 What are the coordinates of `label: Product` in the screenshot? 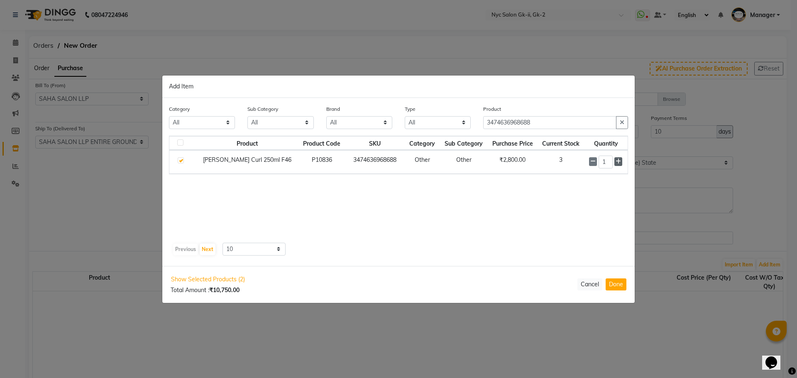 It's located at (492, 109).